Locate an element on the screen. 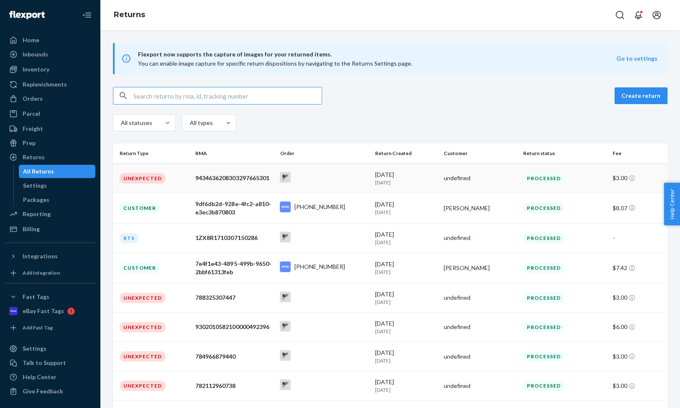 This screenshot has height=408, width=680. div: 784966879440 is located at coordinates (234, 357).